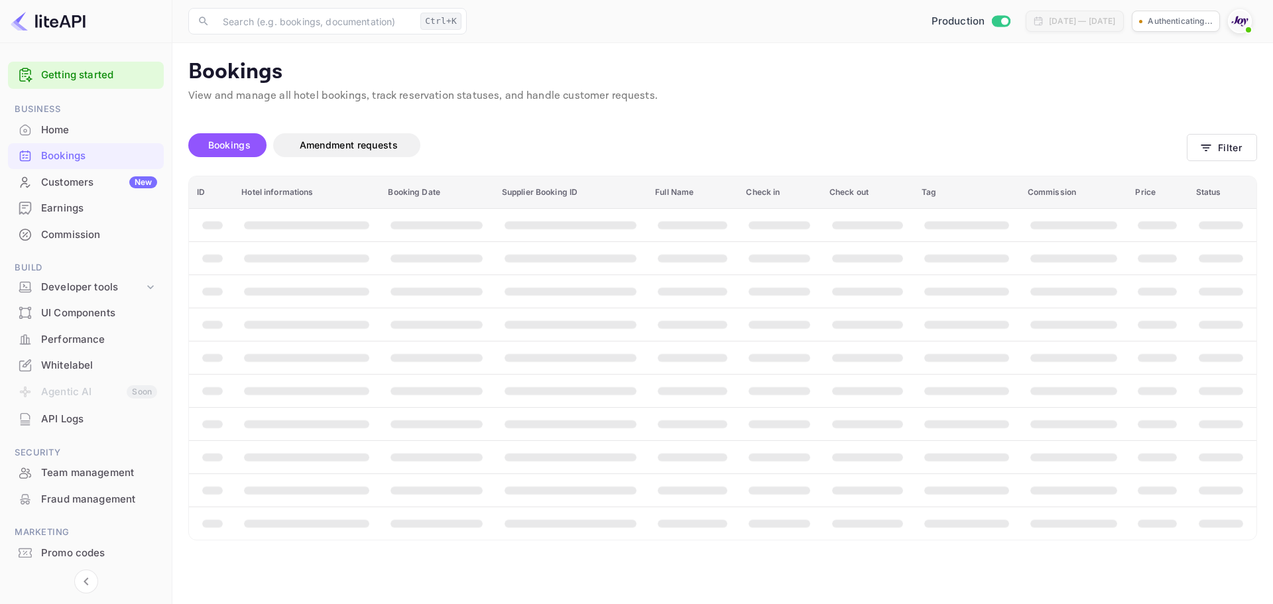  What do you see at coordinates (867, 192) in the screenshot?
I see `th: Check out` at bounding box center [867, 192].